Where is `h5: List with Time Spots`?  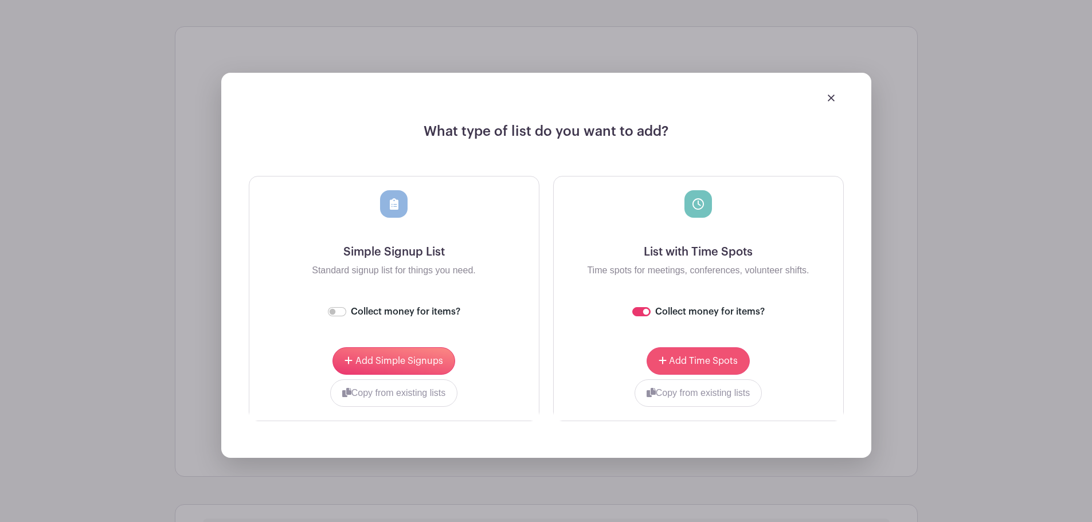 h5: List with Time Spots is located at coordinates (698, 252).